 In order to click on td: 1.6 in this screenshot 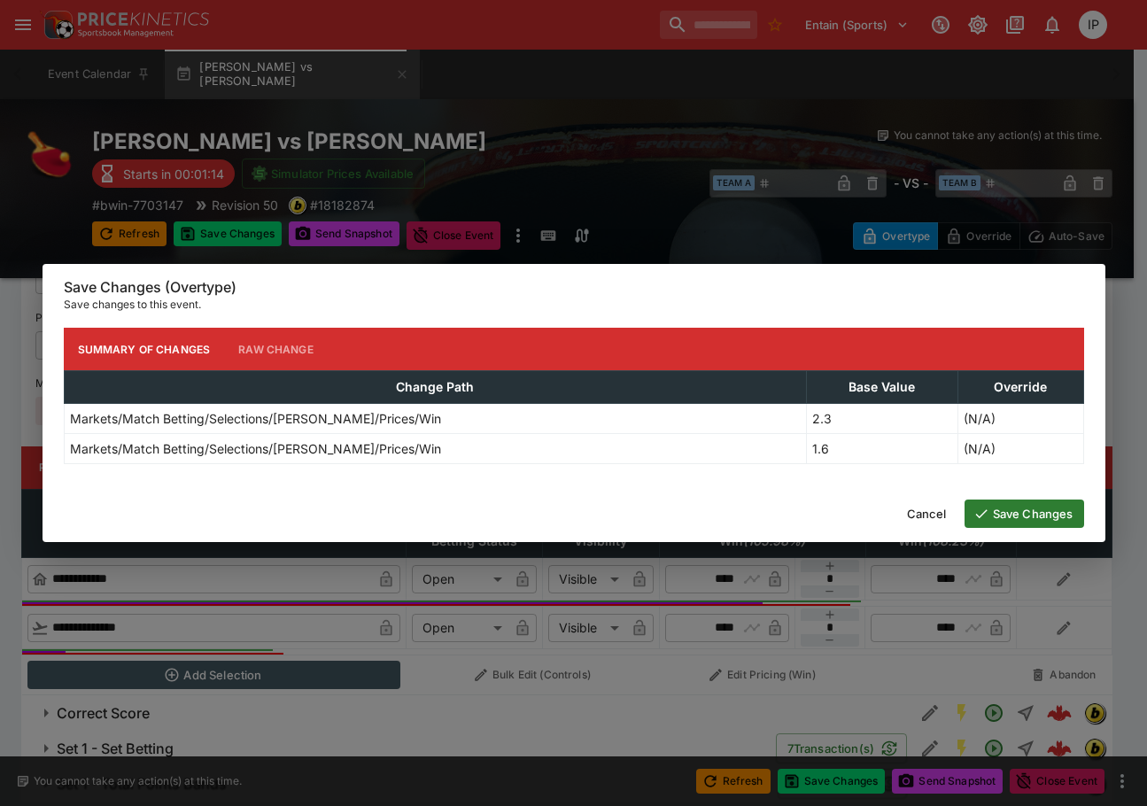, I will do `click(882, 449)`.